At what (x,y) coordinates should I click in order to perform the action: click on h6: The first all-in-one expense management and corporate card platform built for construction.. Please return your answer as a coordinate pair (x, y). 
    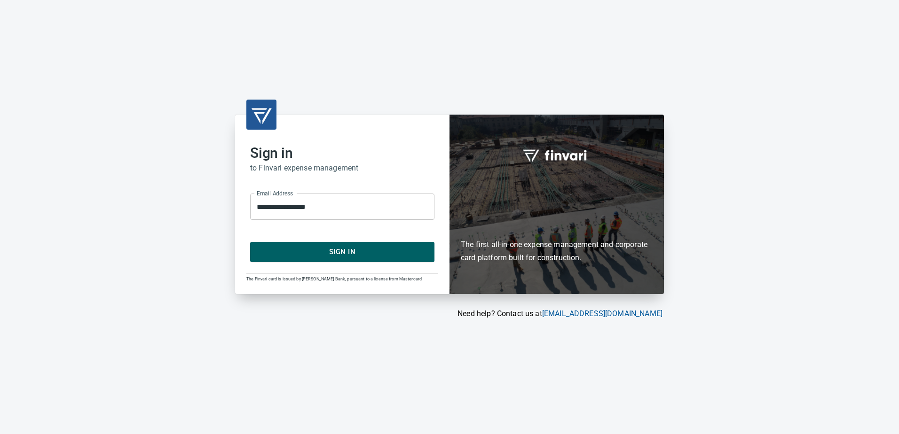
    Looking at the image, I should click on (556, 224).